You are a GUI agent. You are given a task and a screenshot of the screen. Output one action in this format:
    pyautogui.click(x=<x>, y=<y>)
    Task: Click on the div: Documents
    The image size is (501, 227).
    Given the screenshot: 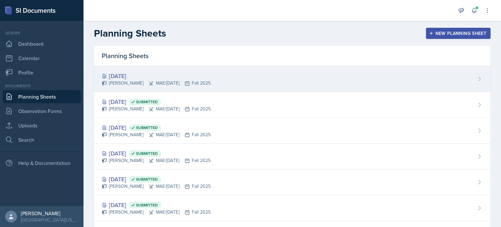 What is the action you would take?
    pyautogui.click(x=42, y=86)
    